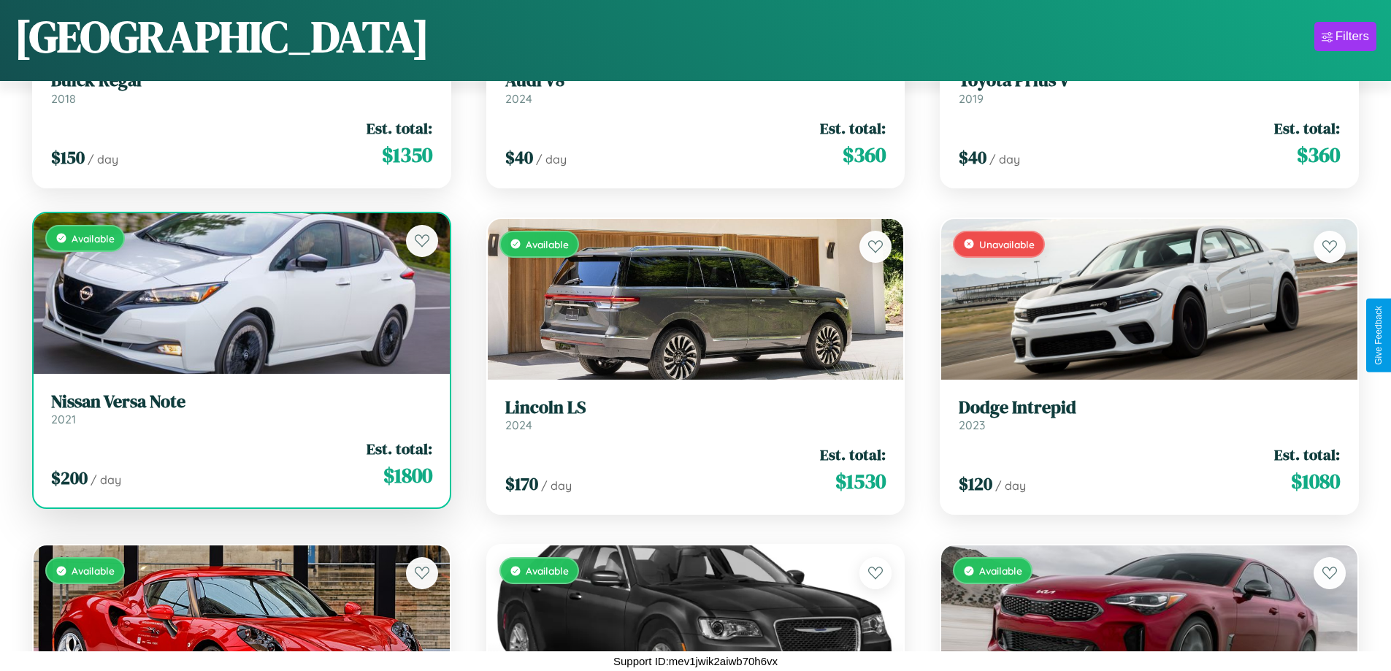  What do you see at coordinates (1345, 37) in the screenshot?
I see `button: Filters` at bounding box center [1345, 37].